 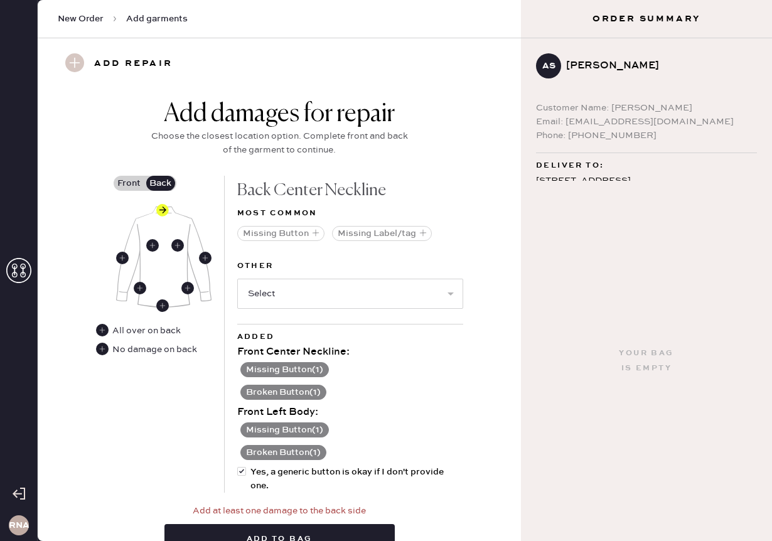 I want to click on div: All over on back, so click(x=146, y=331).